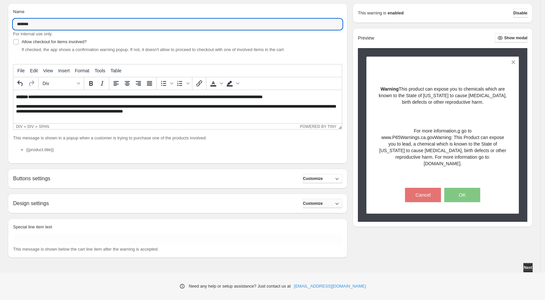 This screenshot has width=545, height=300. I want to click on div: Bullet list, so click(166, 83).